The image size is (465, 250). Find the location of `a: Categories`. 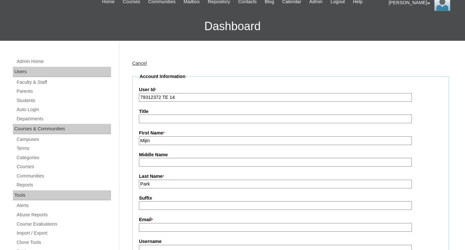

a: Categories is located at coordinates (63, 157).